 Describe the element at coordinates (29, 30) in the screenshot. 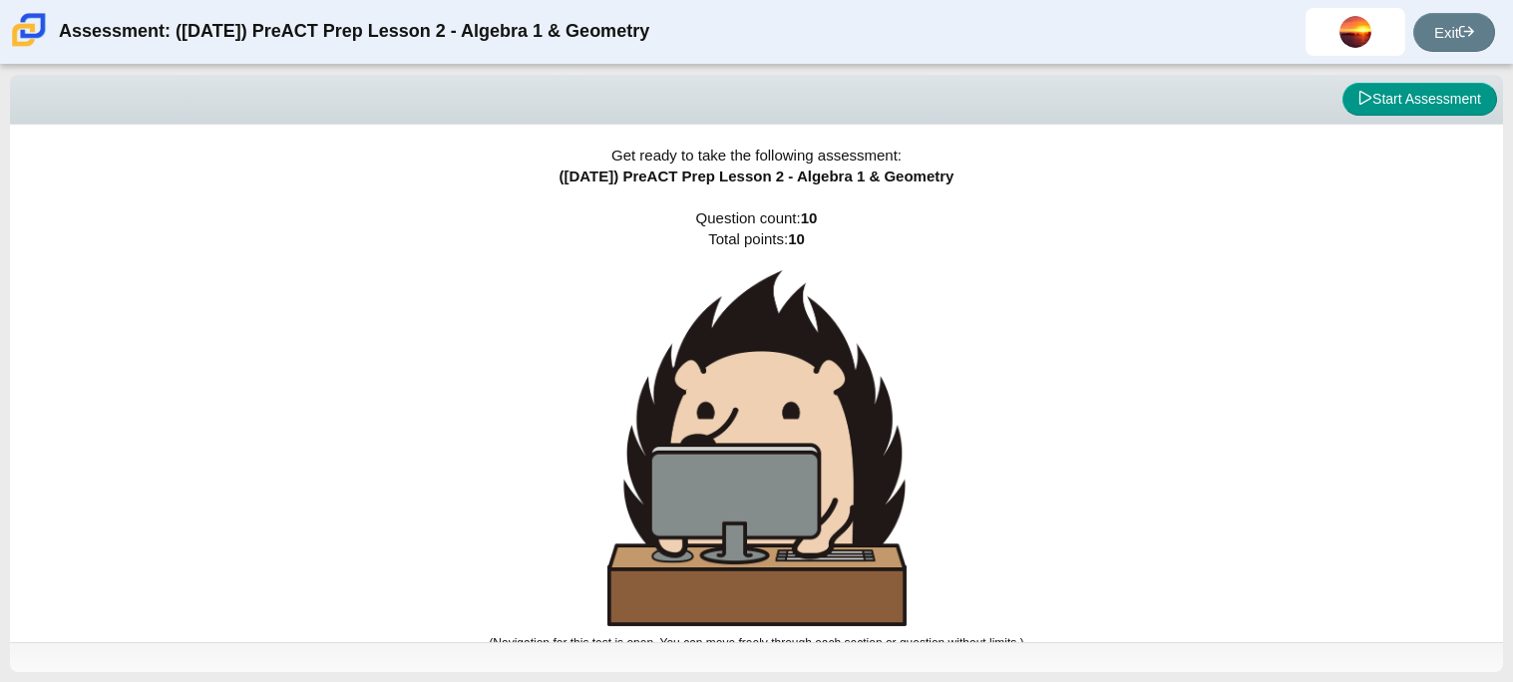

I see `img: Carmen School of Science & Technology` at that location.